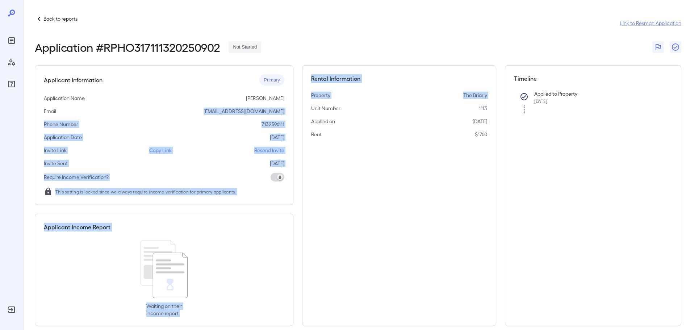 The height and width of the screenshot is (330, 690). Describe the element at coordinates (675, 47) in the screenshot. I see `button: Close Report` at that location.